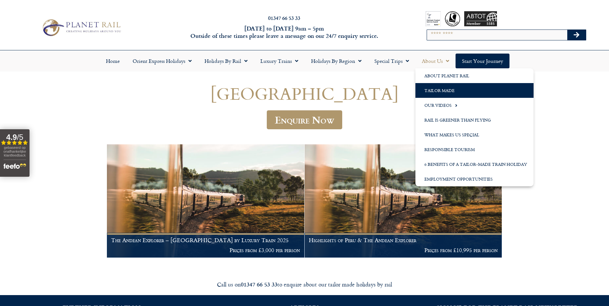 The width and height of the screenshot is (609, 306). I want to click on a: Enquire Now, so click(304, 120).